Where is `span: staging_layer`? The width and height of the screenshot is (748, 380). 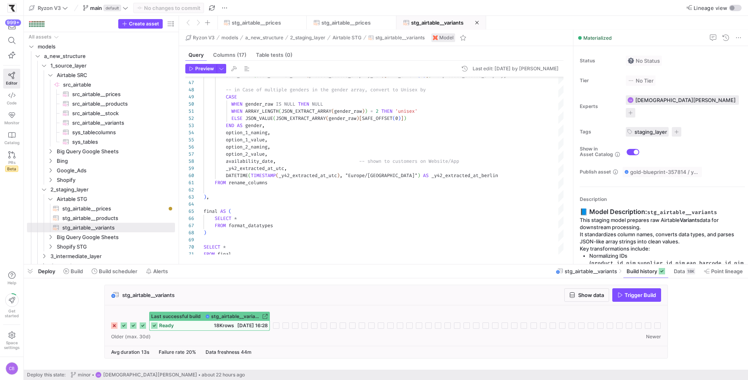 span: staging_layer is located at coordinates (651, 132).